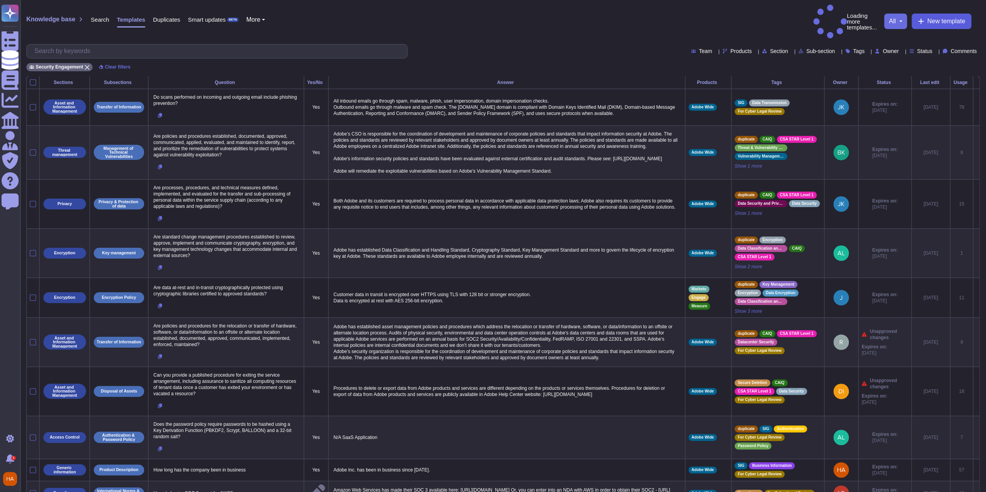 The image size is (986, 492). What do you see at coordinates (119, 342) in the screenshot?
I see `p: Transfer of Information` at bounding box center [119, 342].